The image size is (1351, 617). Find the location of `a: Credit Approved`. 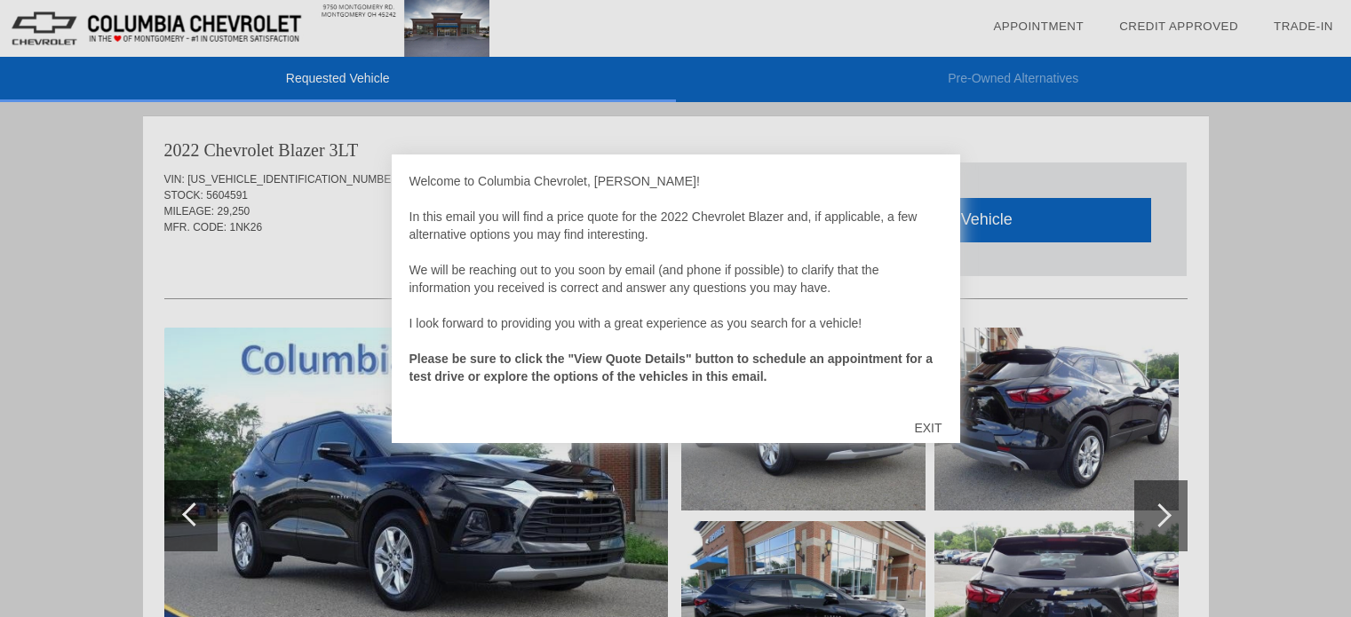

a: Credit Approved is located at coordinates (1178, 26).